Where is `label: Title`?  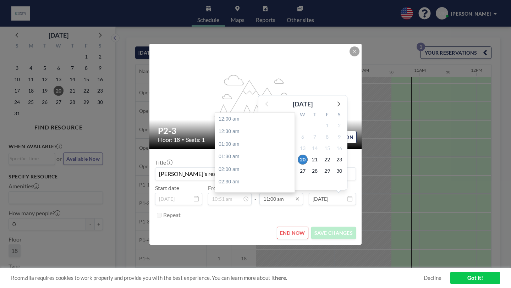
label: Title is located at coordinates (163, 163).